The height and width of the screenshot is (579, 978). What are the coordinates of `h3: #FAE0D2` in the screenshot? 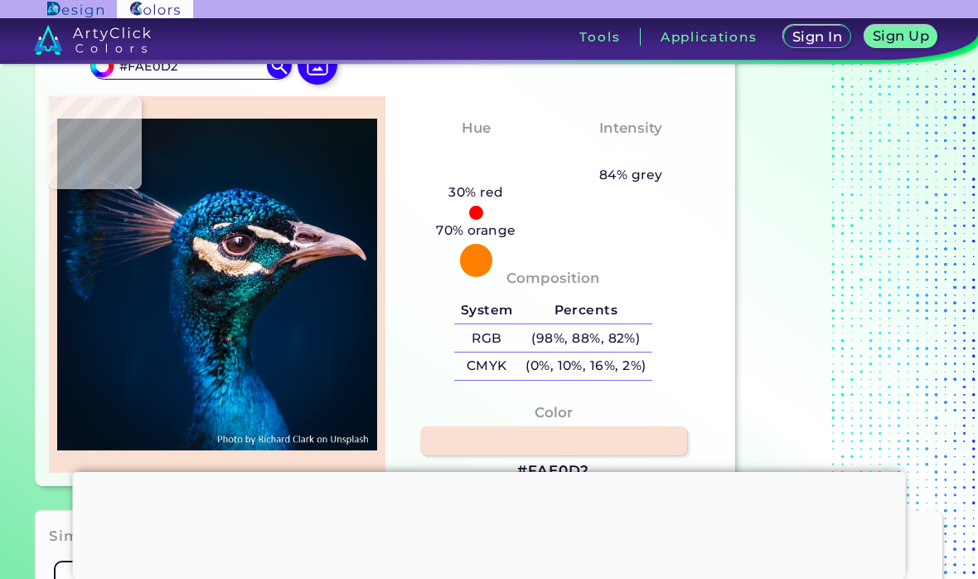 It's located at (553, 471).